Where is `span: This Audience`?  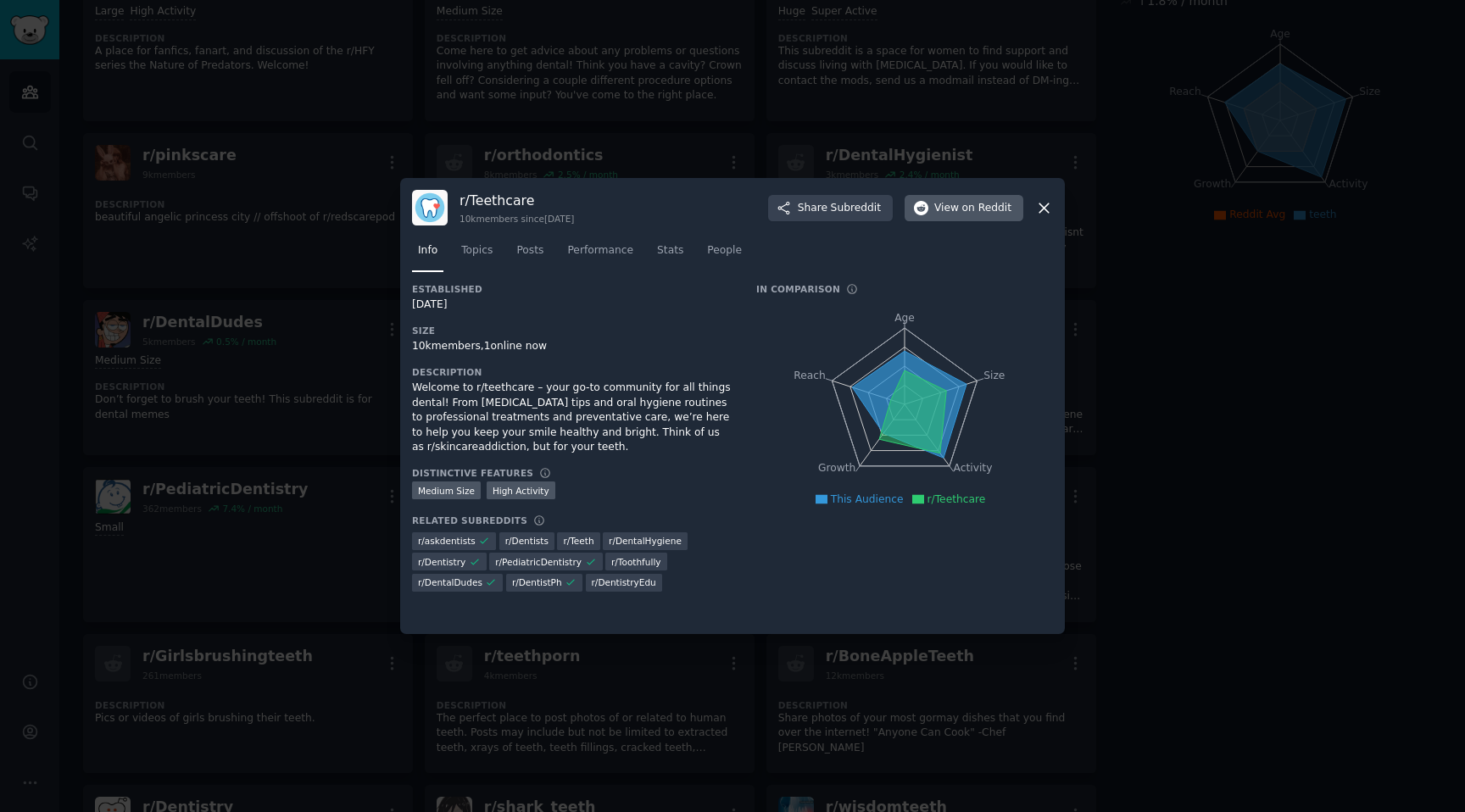 span: This Audience is located at coordinates (868, 499).